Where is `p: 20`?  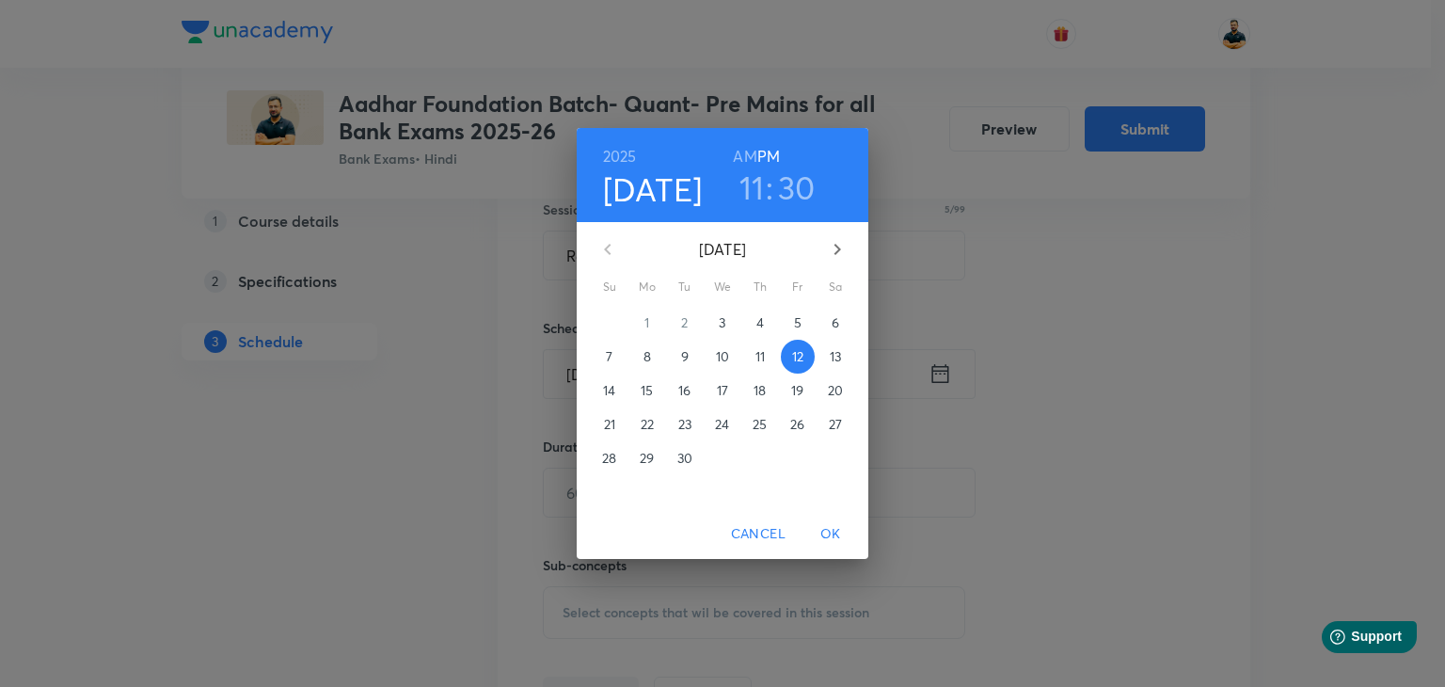 p: 20 is located at coordinates (835, 390).